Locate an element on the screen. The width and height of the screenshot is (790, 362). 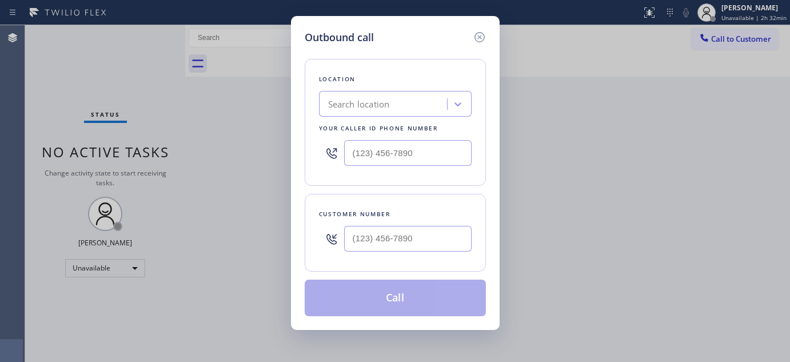
div: Location is located at coordinates (395, 79).